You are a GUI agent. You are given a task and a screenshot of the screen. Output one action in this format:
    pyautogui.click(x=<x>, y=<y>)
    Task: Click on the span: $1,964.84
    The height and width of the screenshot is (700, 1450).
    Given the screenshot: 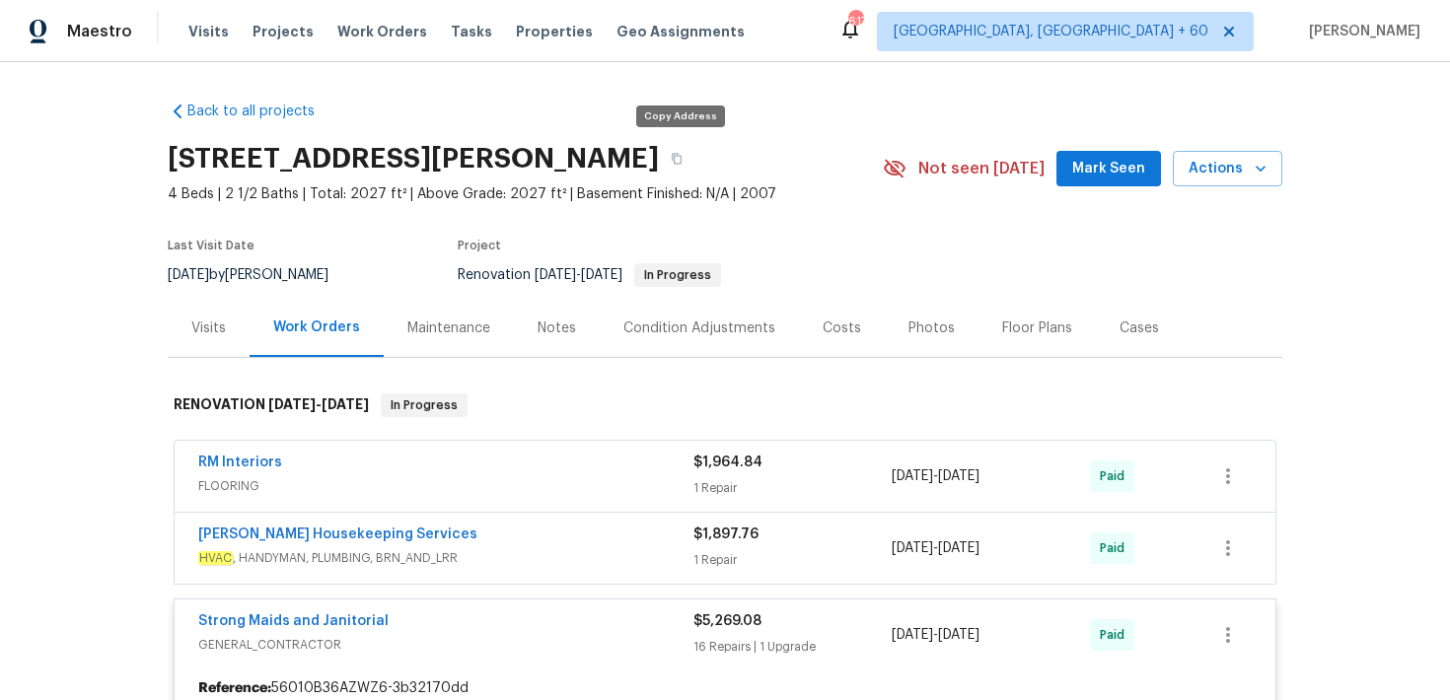 What is the action you would take?
    pyautogui.click(x=728, y=463)
    